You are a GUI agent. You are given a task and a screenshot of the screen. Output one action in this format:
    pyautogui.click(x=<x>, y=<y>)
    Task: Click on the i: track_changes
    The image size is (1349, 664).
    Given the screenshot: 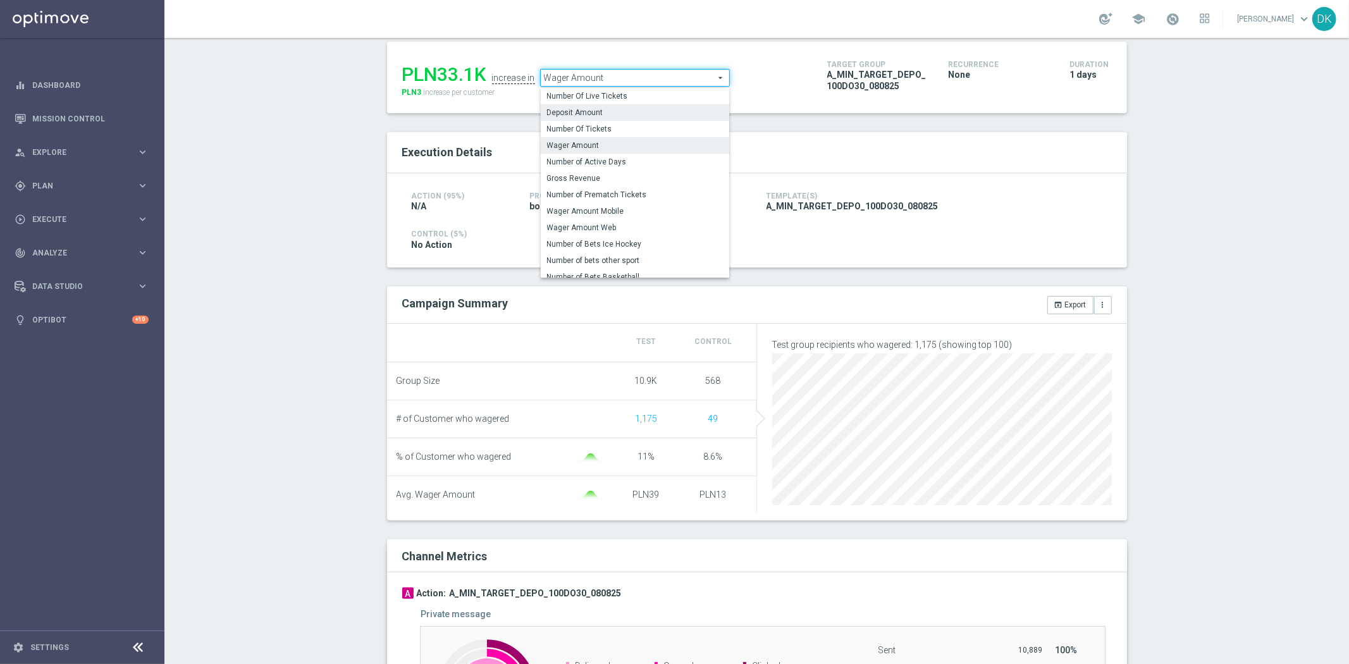 What is the action you would take?
    pyautogui.click(x=20, y=253)
    